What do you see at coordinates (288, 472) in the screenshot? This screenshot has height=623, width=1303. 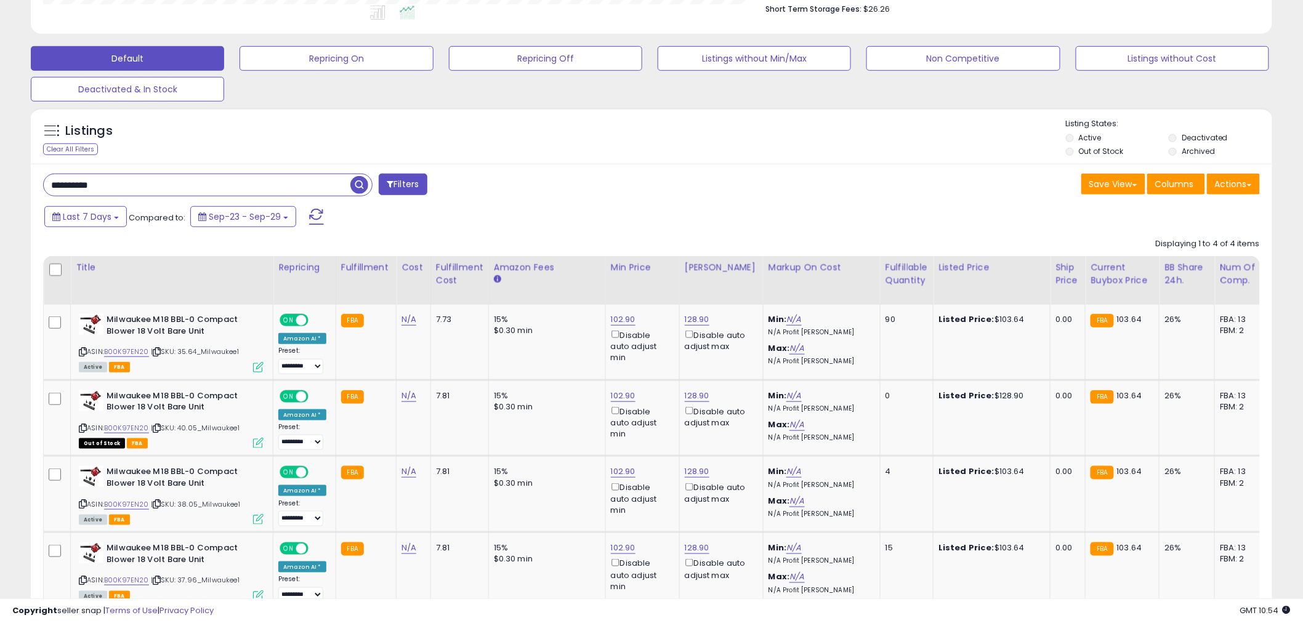 I see `span: ON` at bounding box center [288, 472].